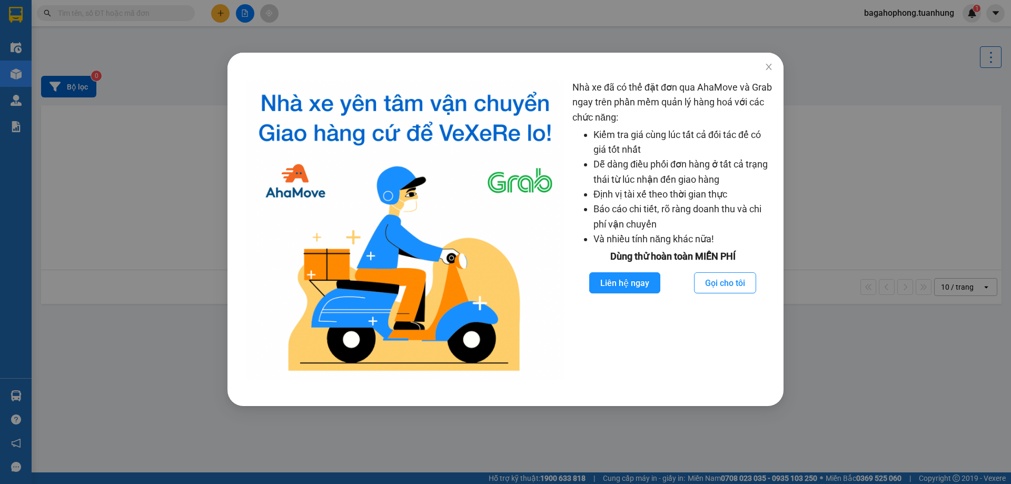  Describe the element at coordinates (673, 257) in the screenshot. I see `div: Dùng thử hoàn toàn MIỄN PHÍ` at that location.